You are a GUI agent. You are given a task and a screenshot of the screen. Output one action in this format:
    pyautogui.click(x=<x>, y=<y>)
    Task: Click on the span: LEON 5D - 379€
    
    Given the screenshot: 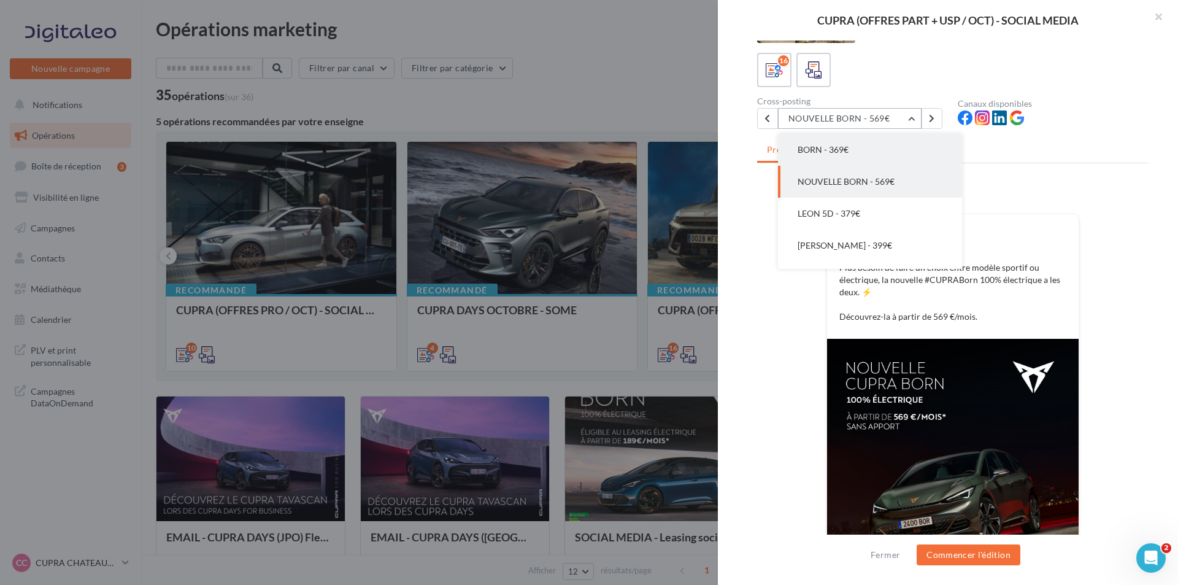 What is the action you would take?
    pyautogui.click(x=829, y=213)
    